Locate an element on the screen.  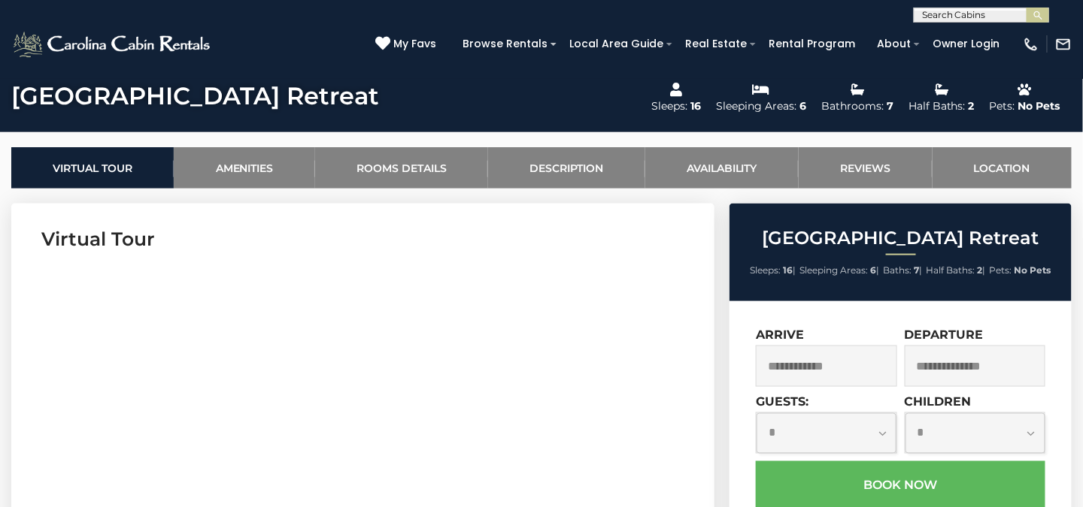
strong: 16 is located at coordinates (788, 270).